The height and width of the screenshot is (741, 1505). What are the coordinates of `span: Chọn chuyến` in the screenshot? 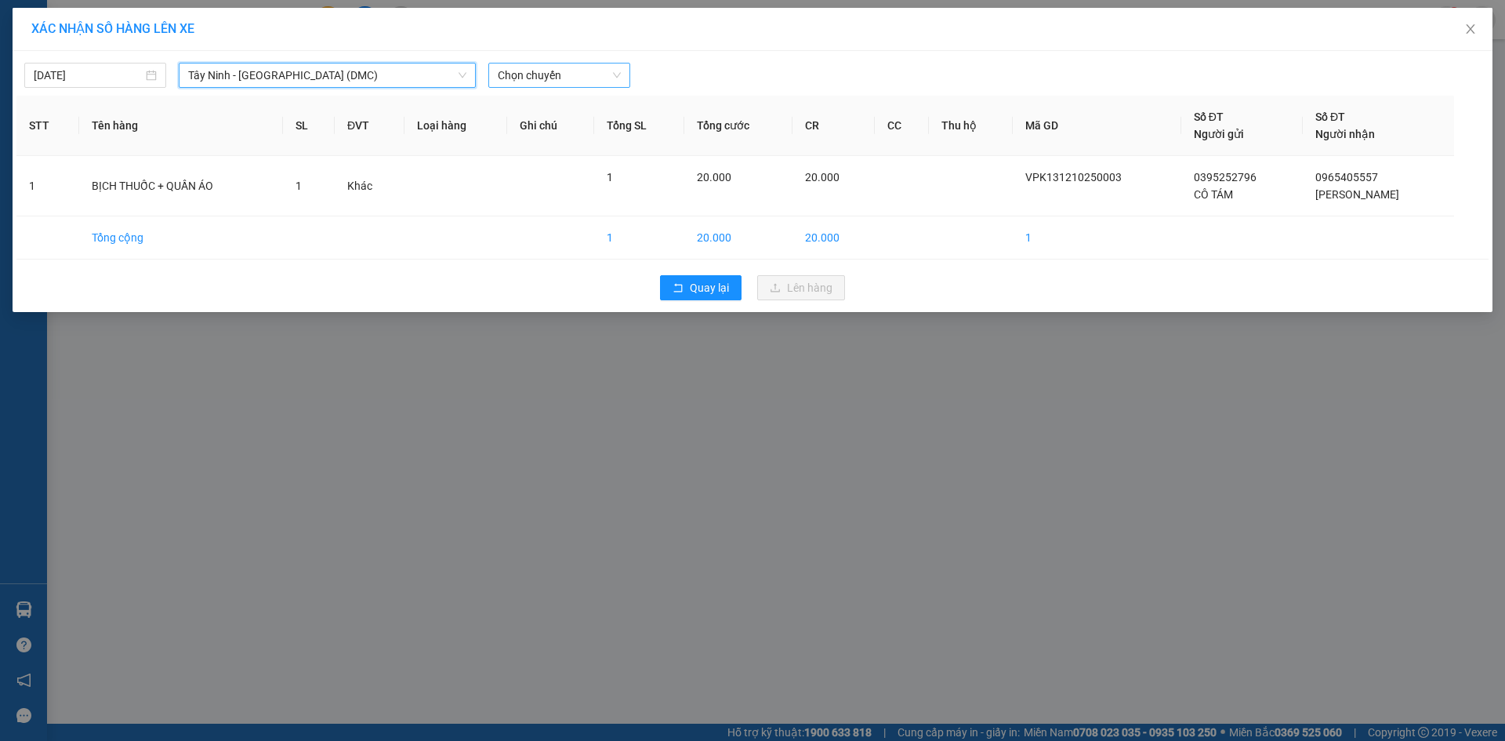 It's located at (559, 75).